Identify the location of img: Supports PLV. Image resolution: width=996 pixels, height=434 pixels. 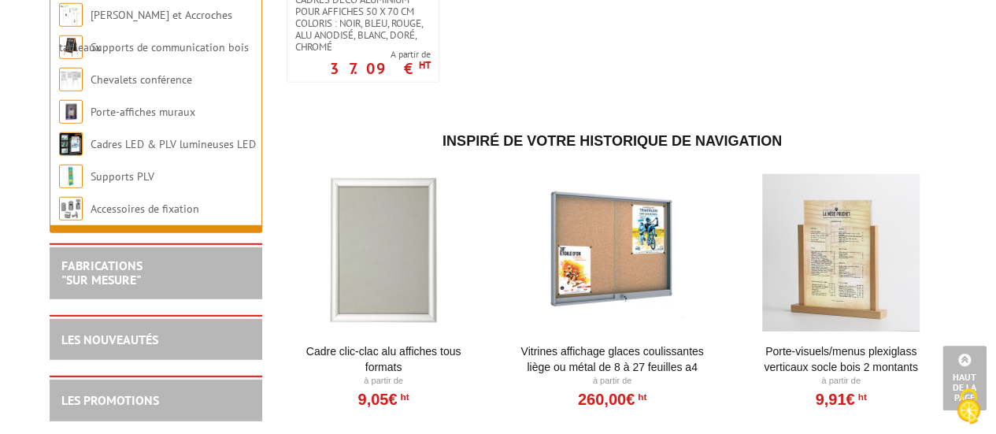
(71, 176).